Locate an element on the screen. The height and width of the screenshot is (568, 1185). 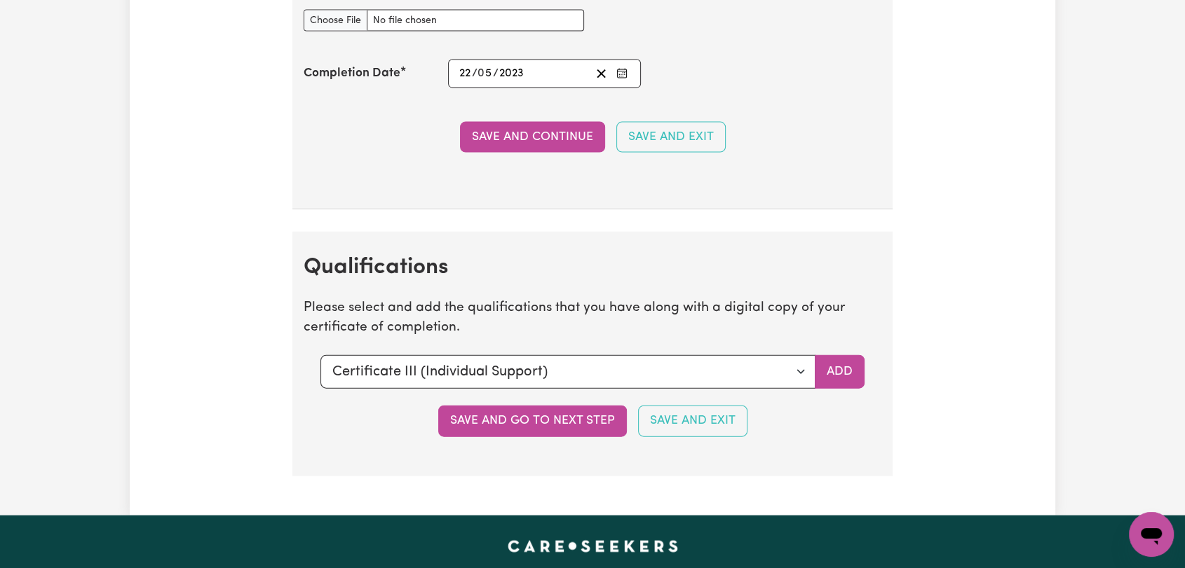
a: Careseekers home page is located at coordinates (592, 547).